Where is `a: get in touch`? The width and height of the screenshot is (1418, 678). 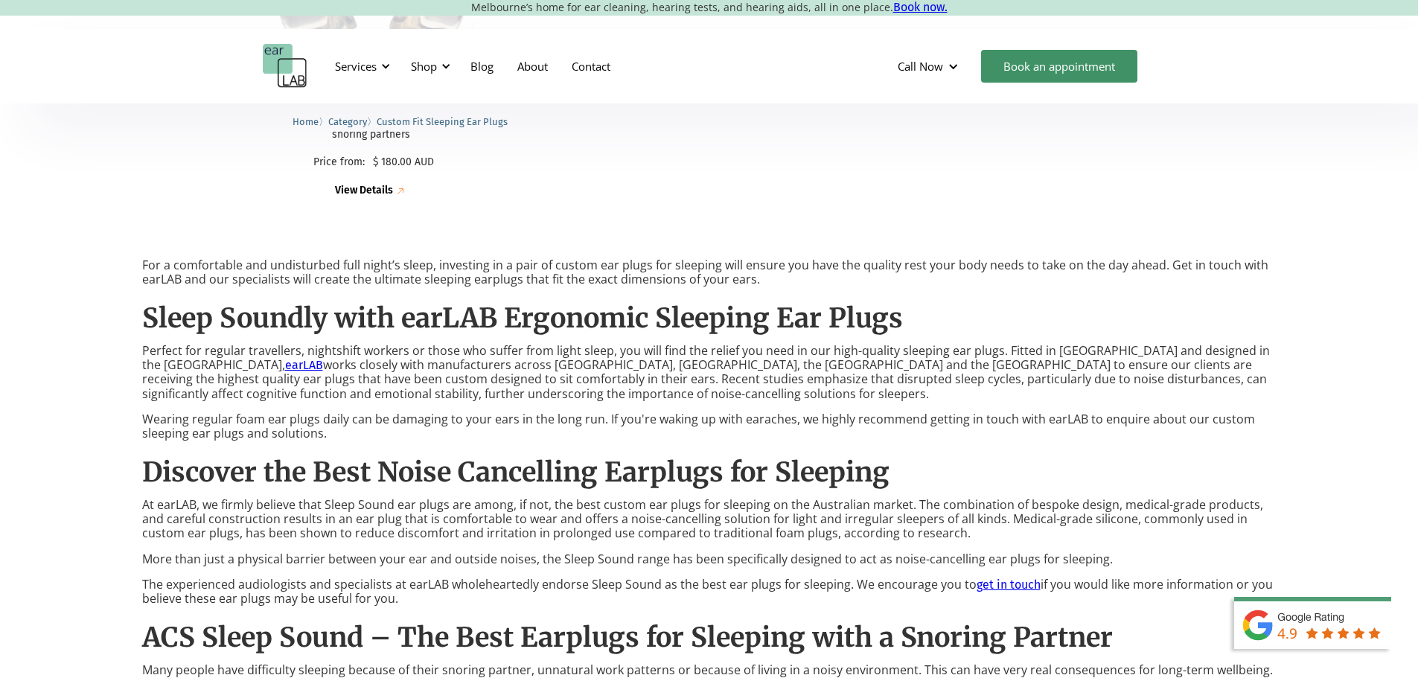
a: get in touch is located at coordinates (1009, 584).